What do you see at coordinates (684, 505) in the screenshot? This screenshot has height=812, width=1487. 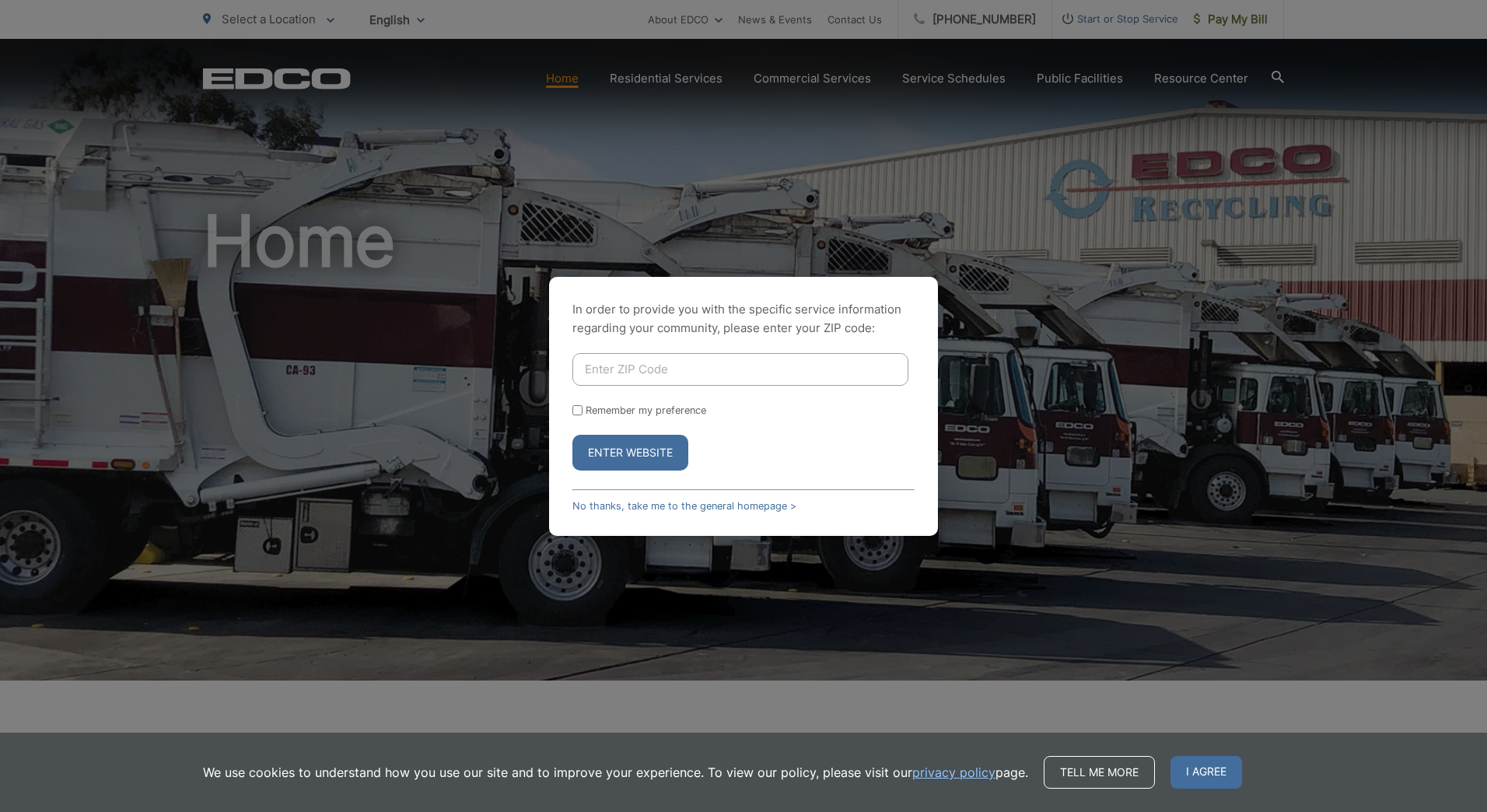 I see `a: No thanks, take me to the general homepage >` at bounding box center [684, 505].